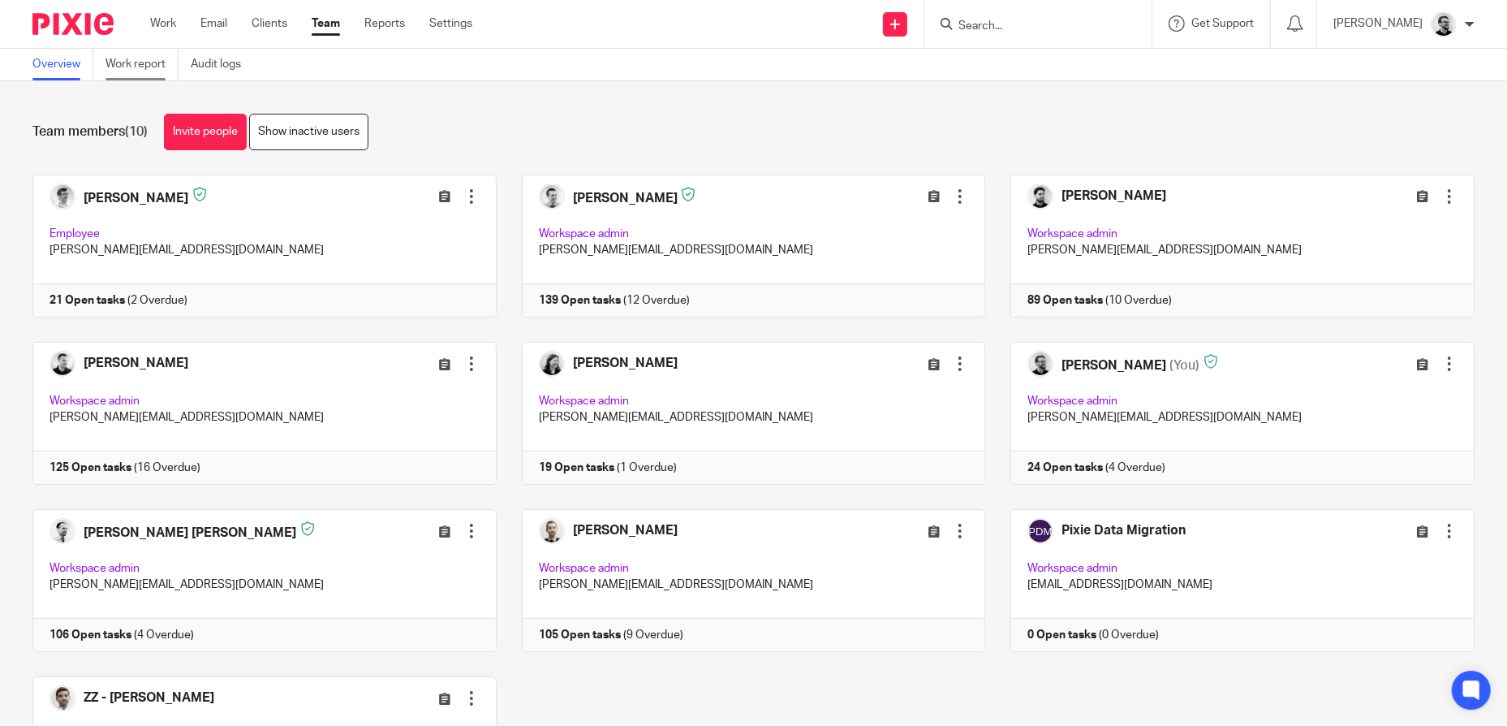  What do you see at coordinates (213, 24) in the screenshot?
I see `a: Email` at bounding box center [213, 24].